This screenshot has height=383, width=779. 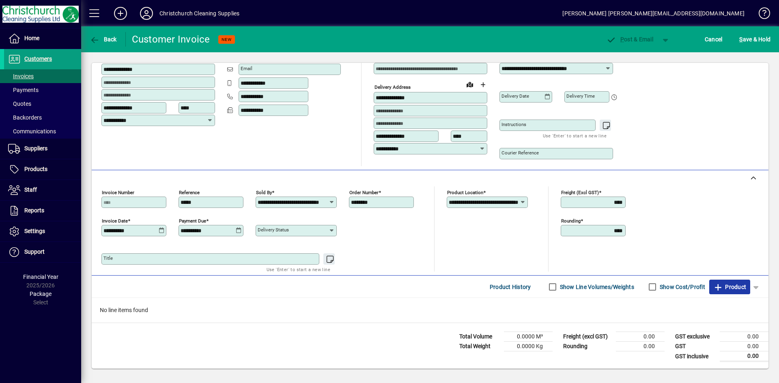 I want to click on button: Back, so click(x=103, y=39).